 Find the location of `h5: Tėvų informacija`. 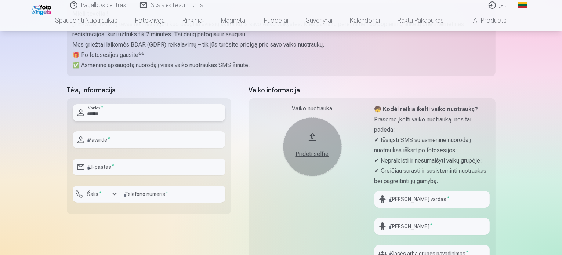

h5: Tėvų informacija is located at coordinates (149, 90).